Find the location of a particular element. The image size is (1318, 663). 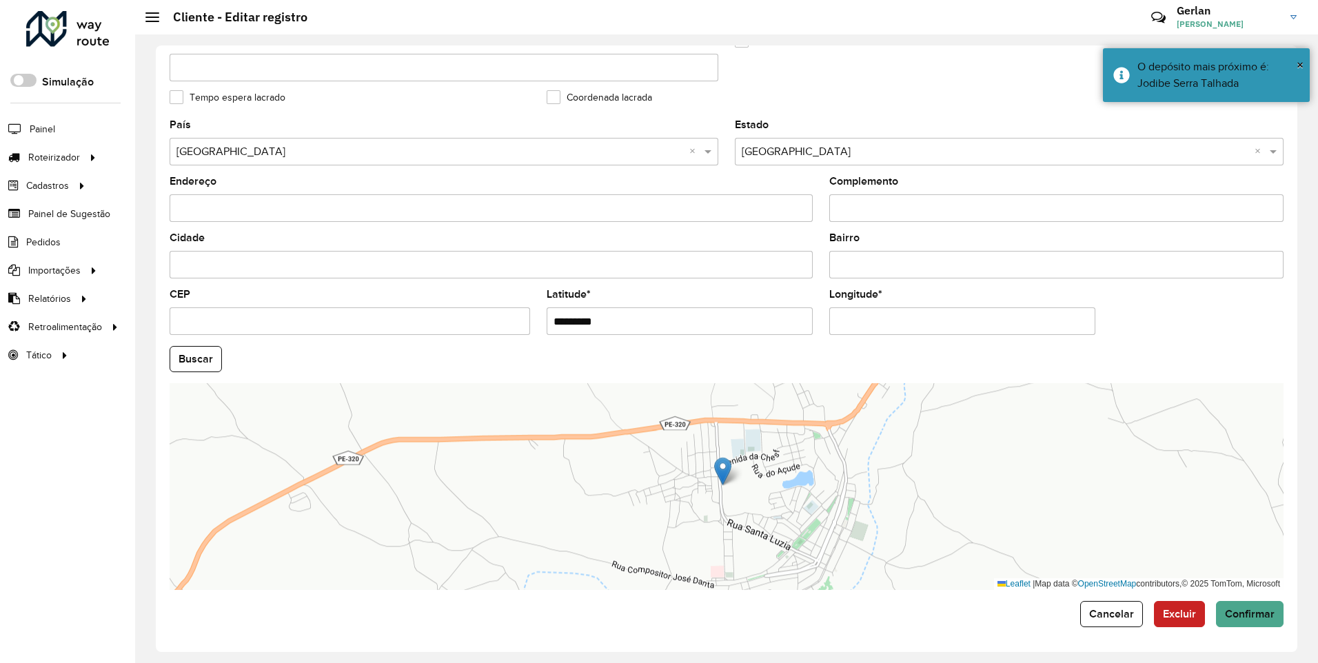

label: Cidade is located at coordinates (187, 238).